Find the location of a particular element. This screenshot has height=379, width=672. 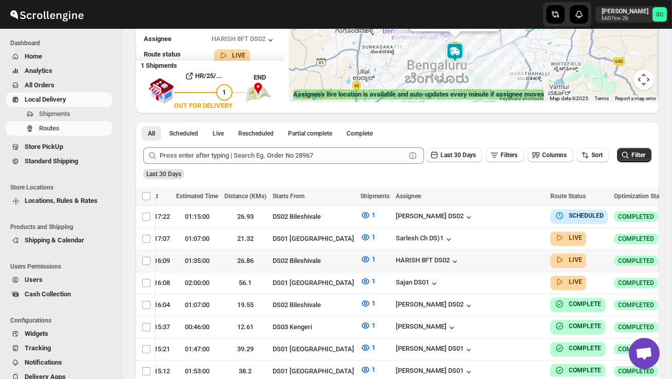

label: Assignee's live location is available and auto-updates every minute if assignee moves is located at coordinates (419, 95).